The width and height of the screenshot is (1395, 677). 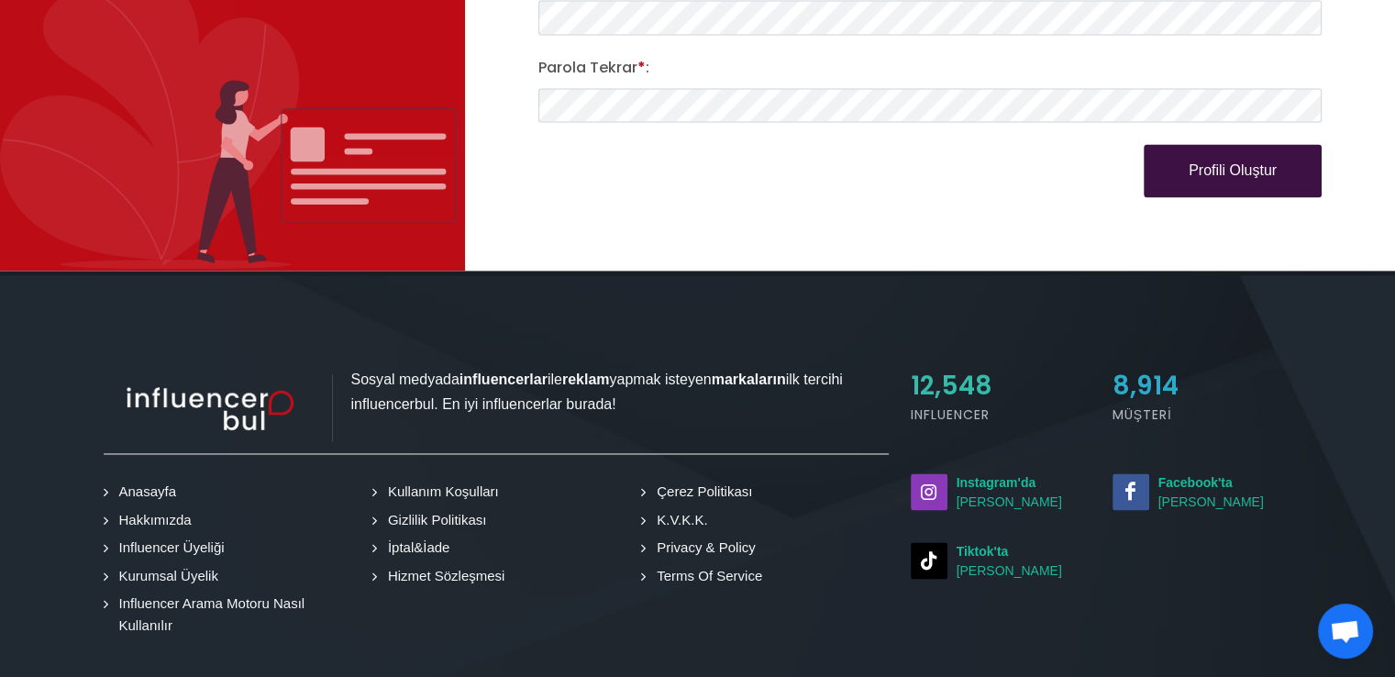 I want to click on a: Terms Of Service, so click(x=705, y=576).